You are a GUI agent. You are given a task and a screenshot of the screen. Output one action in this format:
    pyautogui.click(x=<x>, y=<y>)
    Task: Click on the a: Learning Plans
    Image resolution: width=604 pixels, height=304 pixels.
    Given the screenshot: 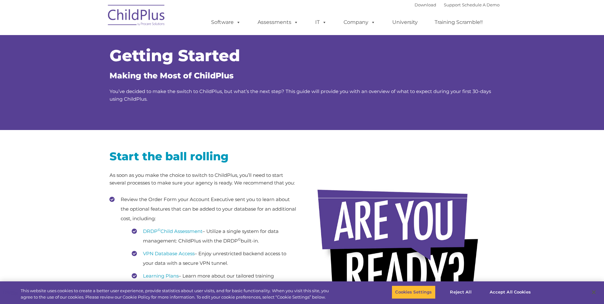 What is the action you would take?
    pyautogui.click(x=161, y=275)
    